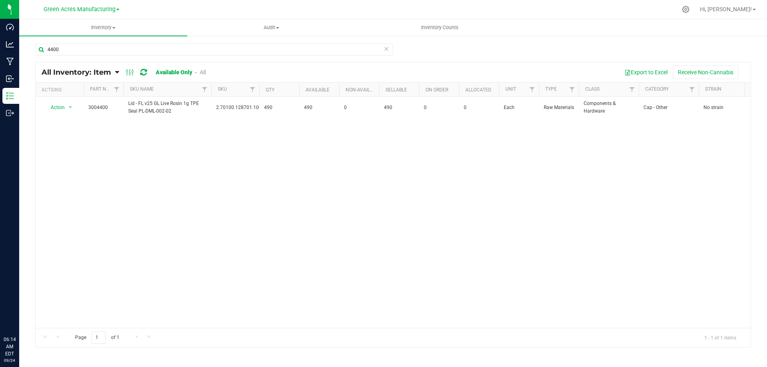  What do you see at coordinates (103, 107) in the screenshot?
I see `span: 3004400` at bounding box center [103, 107].